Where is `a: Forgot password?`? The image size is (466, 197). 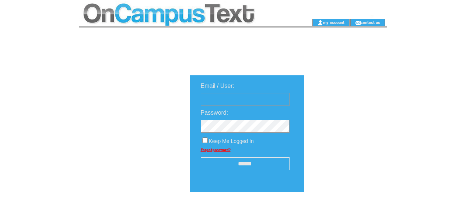
a: Forgot password? is located at coordinates (215, 150).